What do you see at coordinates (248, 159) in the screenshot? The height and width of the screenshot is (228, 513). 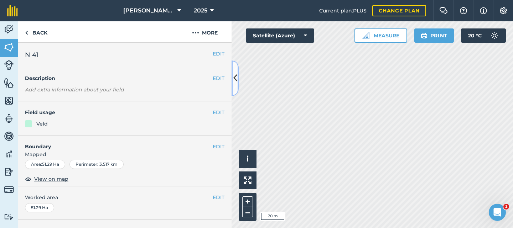 I see `button: i` at bounding box center [248, 159].